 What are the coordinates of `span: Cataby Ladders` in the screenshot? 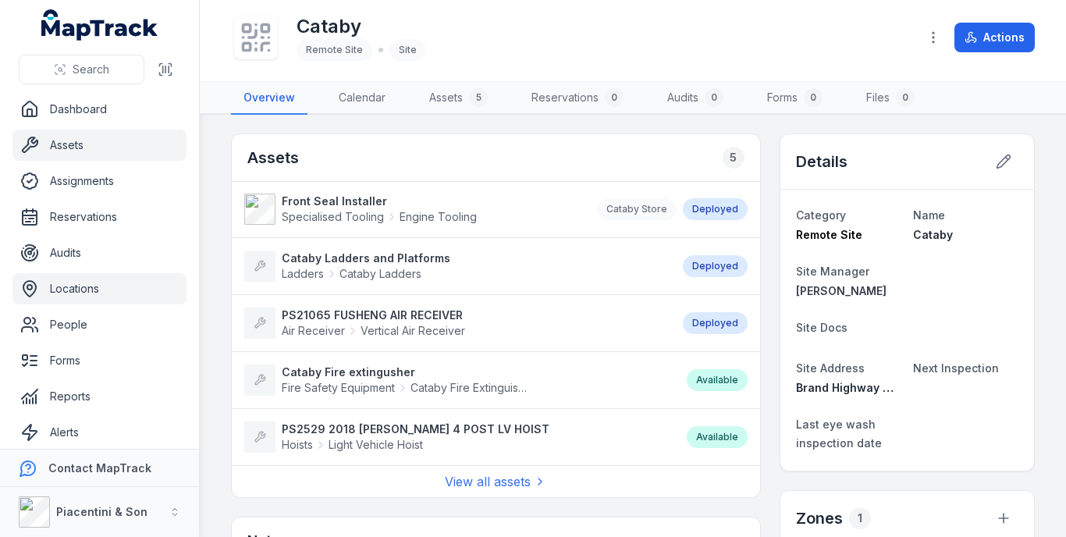 It's located at (380, 274).